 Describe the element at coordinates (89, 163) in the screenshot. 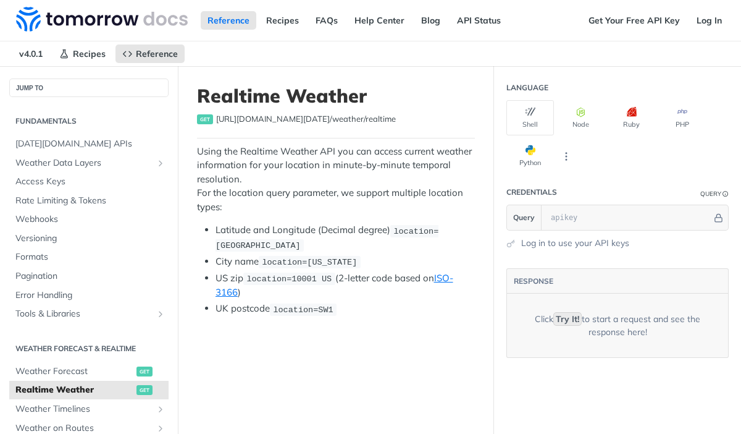

I see `a: Weather Data LayersShow subpages for Weather Data Layers` at that location.